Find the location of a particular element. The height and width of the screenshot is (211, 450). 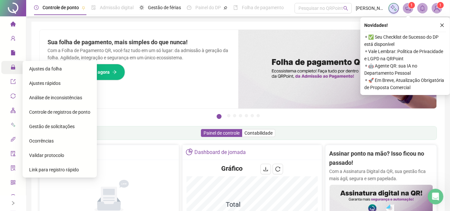

span: arrow-right is located at coordinates (115, 72).